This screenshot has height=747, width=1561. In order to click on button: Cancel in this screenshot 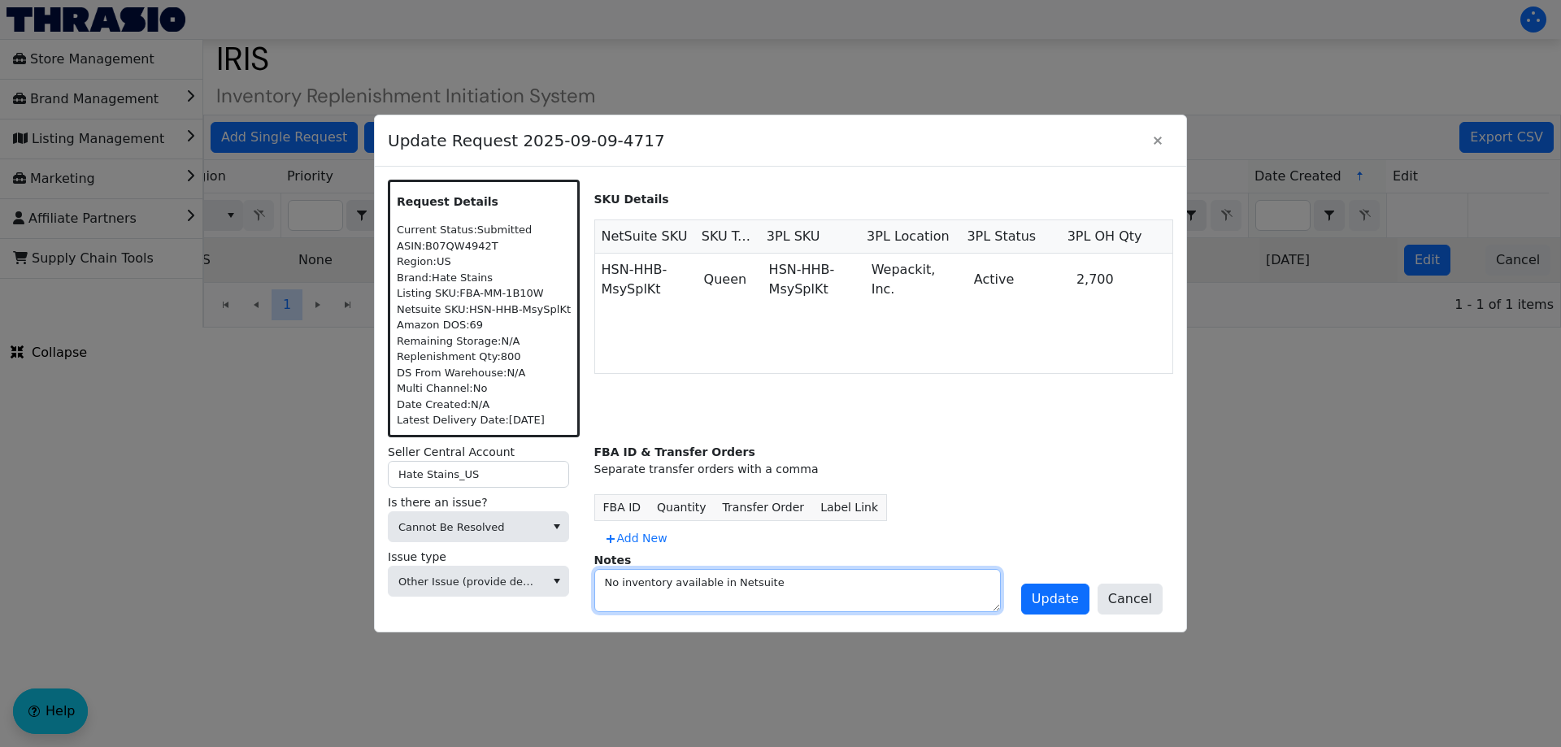, I will do `click(1130, 599)`.